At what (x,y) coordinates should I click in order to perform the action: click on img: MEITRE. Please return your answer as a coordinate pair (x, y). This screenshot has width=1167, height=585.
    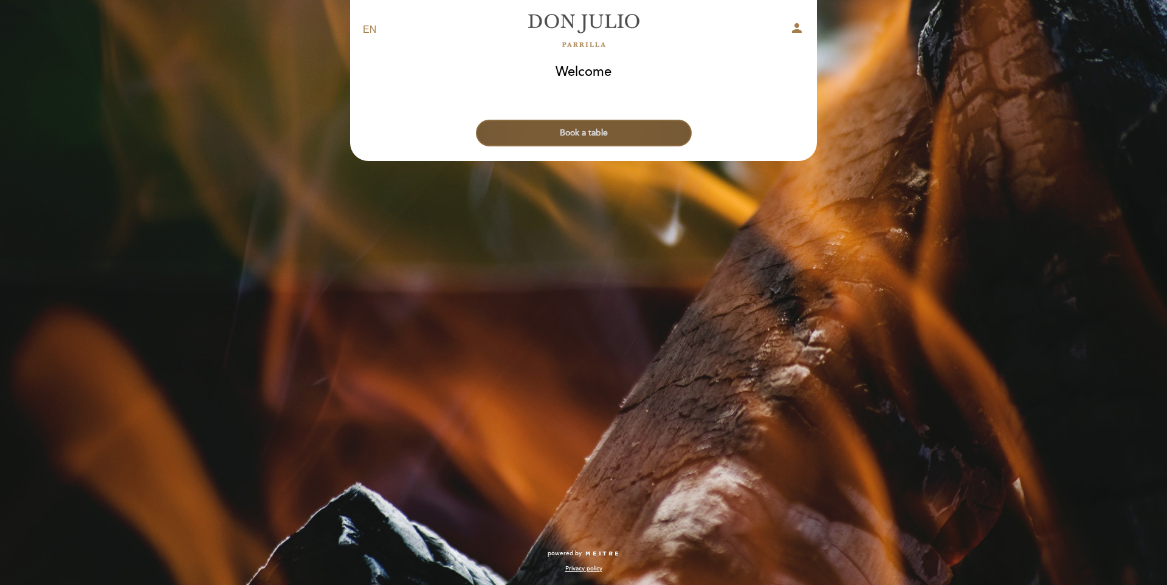
    Looking at the image, I should click on (602, 554).